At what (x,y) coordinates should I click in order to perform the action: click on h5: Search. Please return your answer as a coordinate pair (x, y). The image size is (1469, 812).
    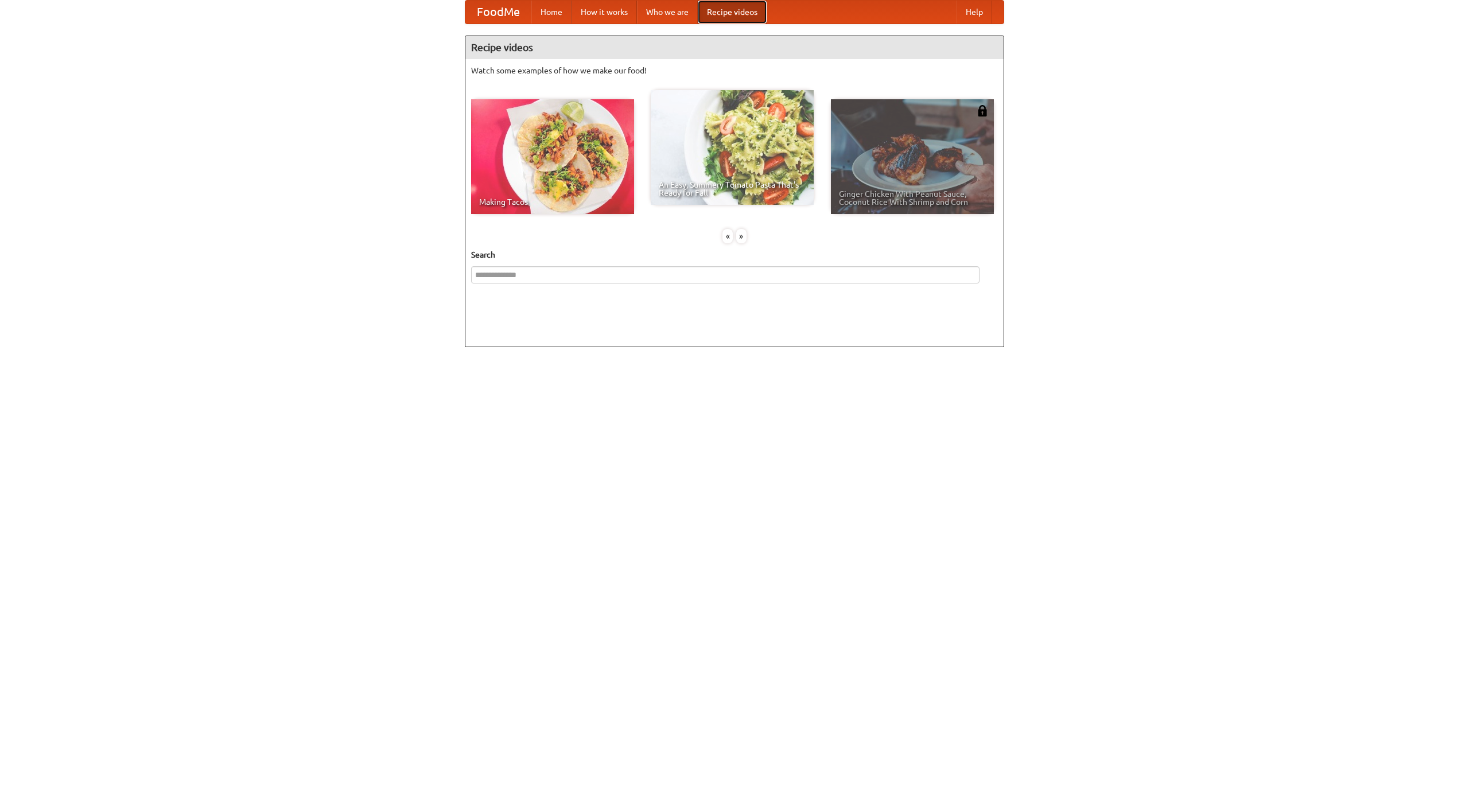
    Looking at the image, I should click on (734, 254).